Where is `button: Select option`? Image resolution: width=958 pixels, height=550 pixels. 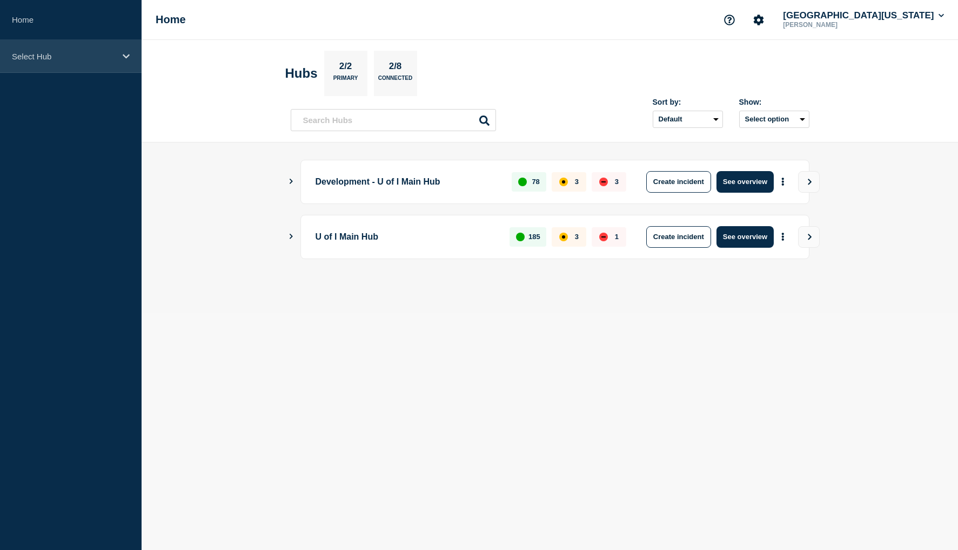 button: Select option is located at coordinates (774, 119).